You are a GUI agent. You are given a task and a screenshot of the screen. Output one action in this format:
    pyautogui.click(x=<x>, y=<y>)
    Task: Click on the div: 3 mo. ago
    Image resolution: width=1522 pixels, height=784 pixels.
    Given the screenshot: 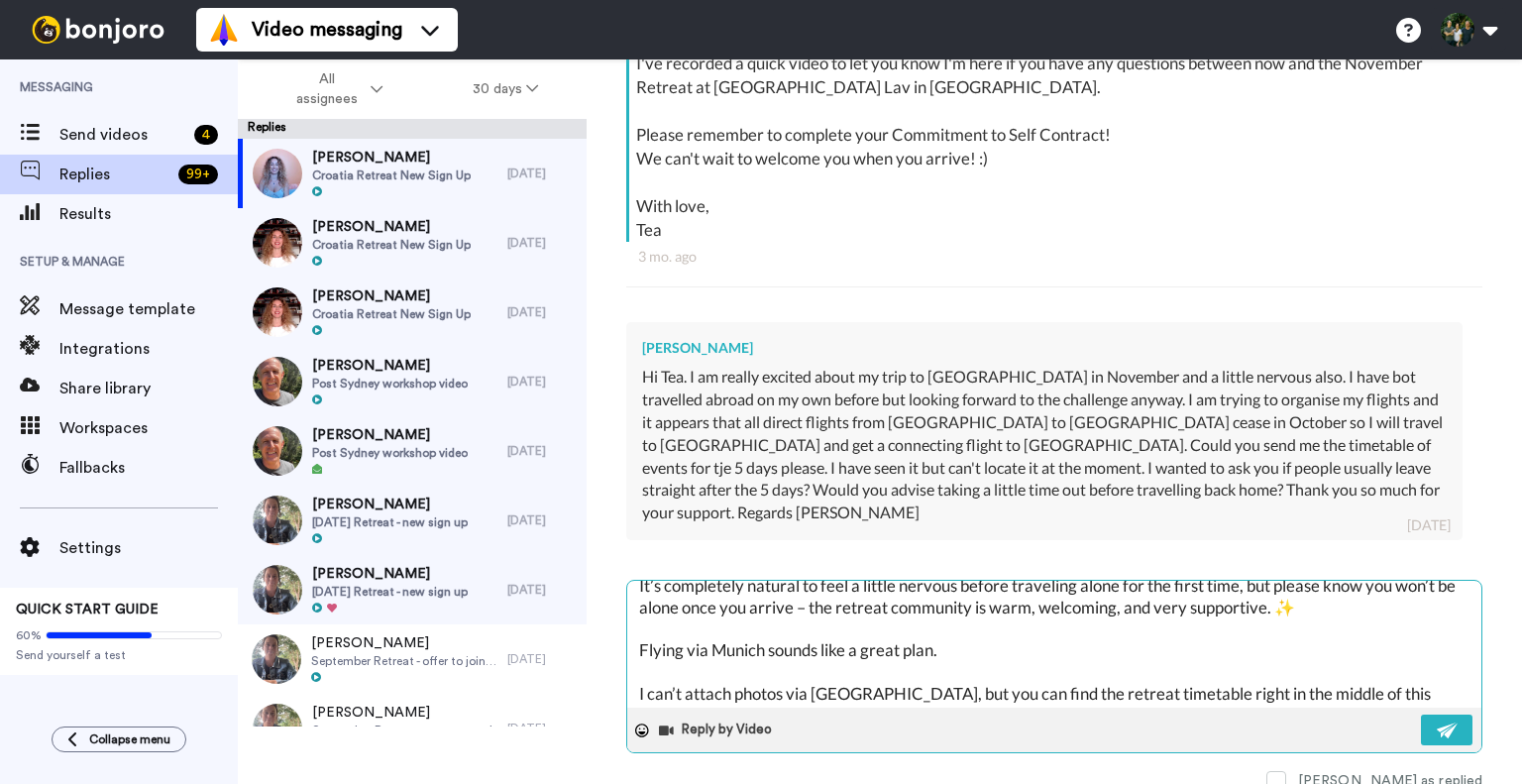 What is the action you would take?
    pyautogui.click(x=1054, y=257)
    